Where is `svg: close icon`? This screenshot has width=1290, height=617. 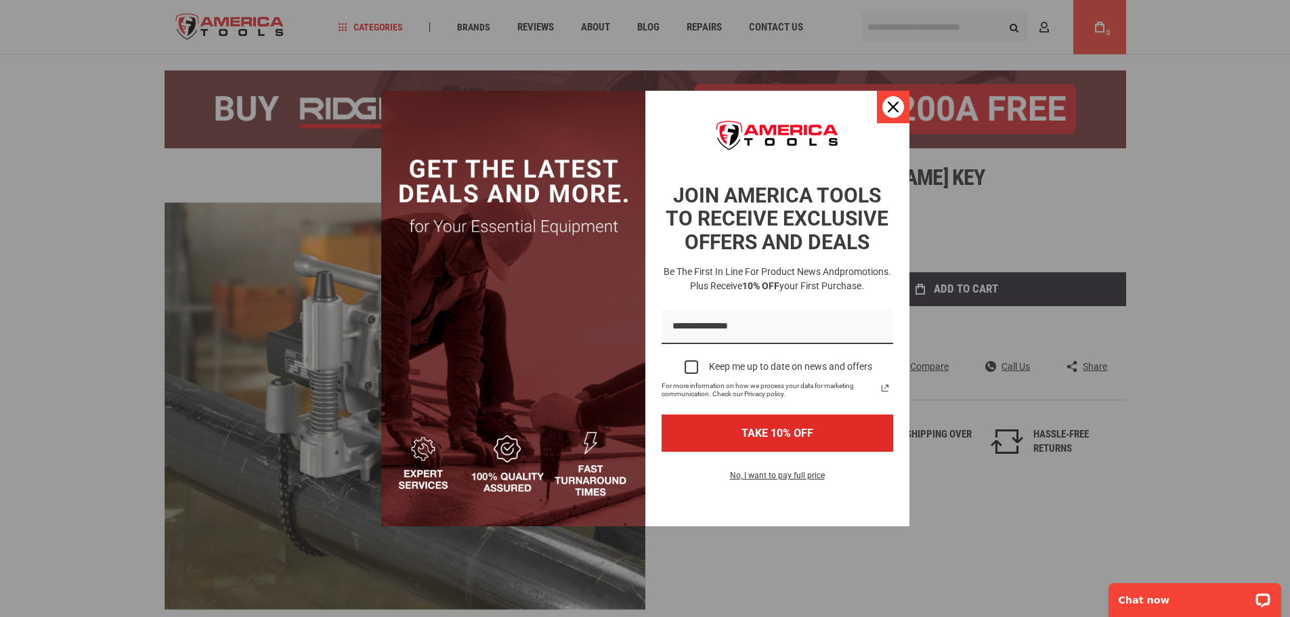 svg: close icon is located at coordinates (893, 107).